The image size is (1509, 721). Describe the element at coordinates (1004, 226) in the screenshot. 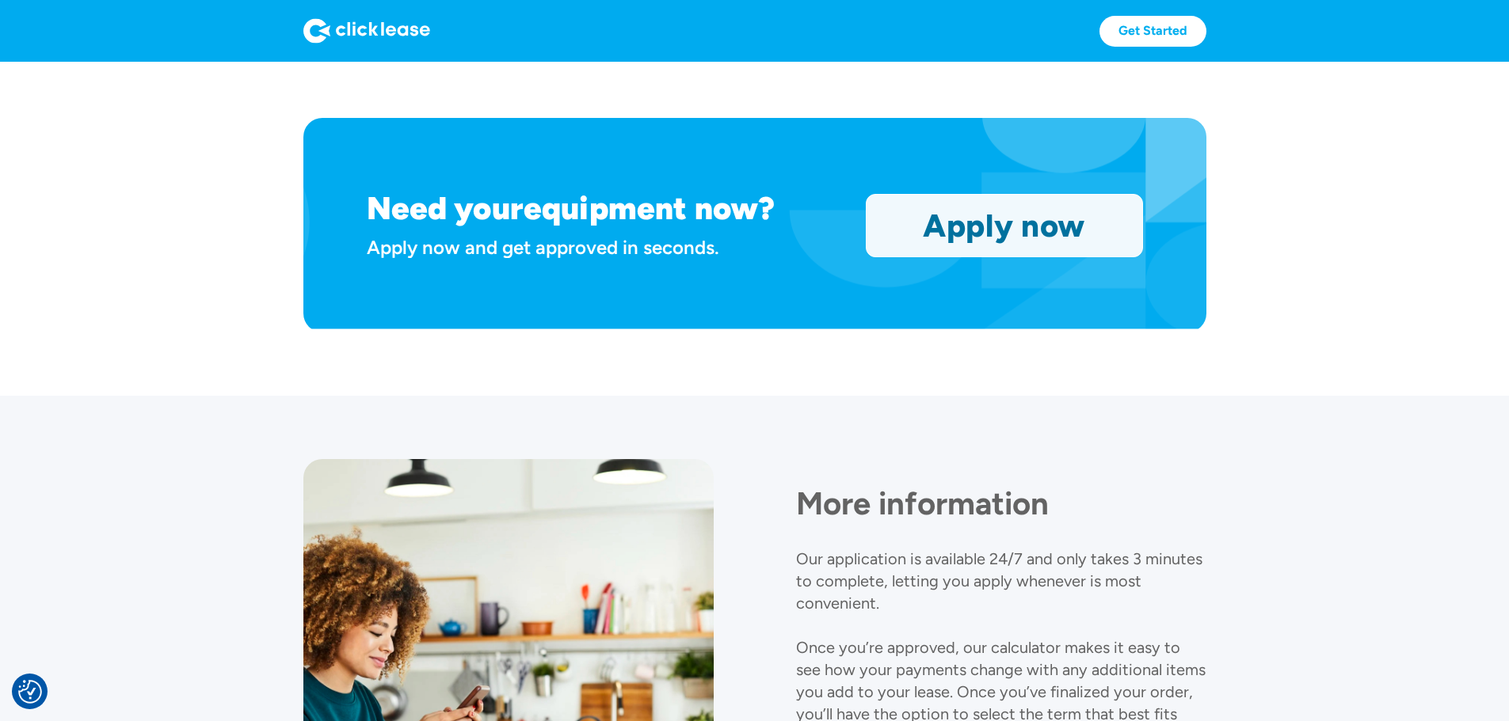

I see `a: Apply now` at that location.